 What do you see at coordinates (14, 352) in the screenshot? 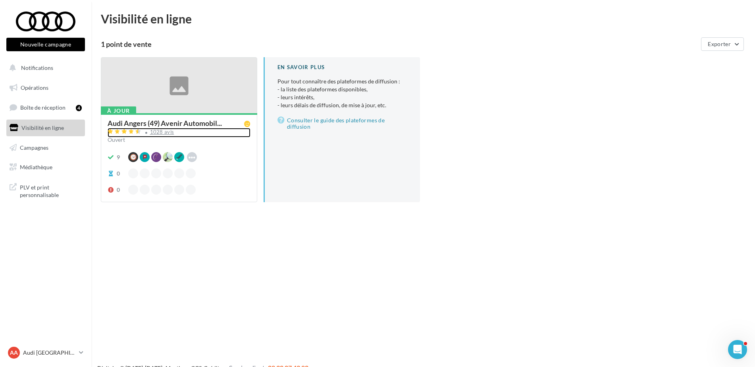
I see `span: AA` at bounding box center [14, 352].